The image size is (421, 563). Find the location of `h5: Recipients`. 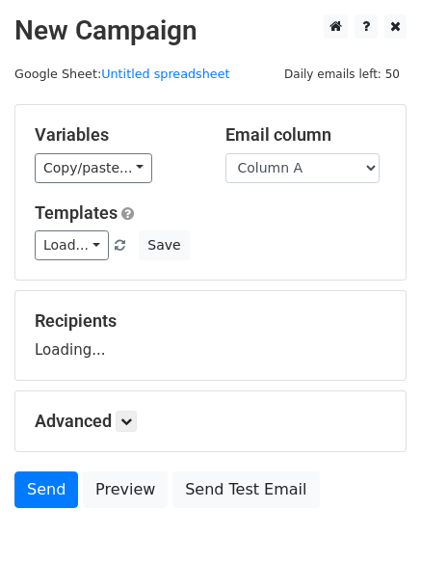

h5: Recipients is located at coordinates (210, 321).